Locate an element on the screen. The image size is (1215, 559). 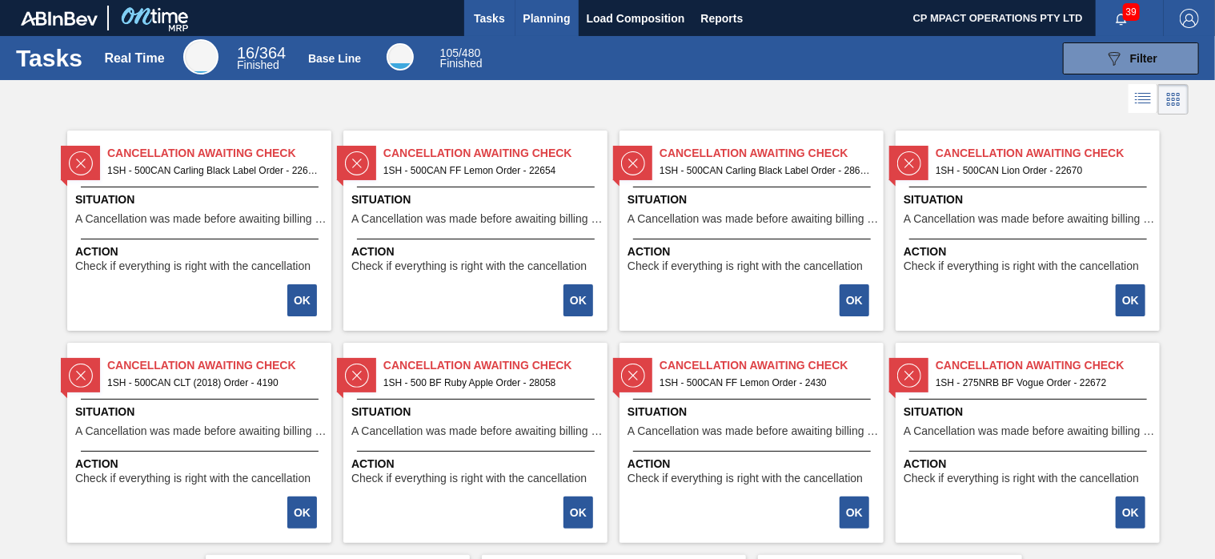
span: 16 is located at coordinates (246, 53).